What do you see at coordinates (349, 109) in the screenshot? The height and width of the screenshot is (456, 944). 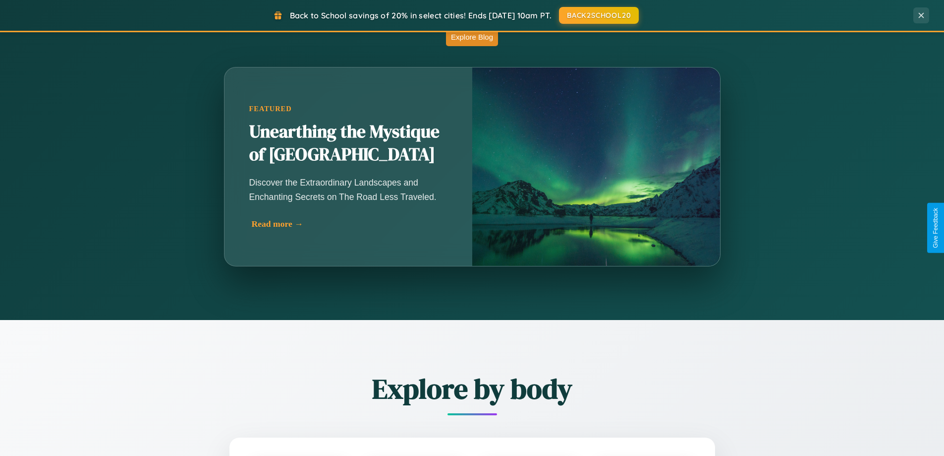 I see `div: Featured` at bounding box center [349, 109].